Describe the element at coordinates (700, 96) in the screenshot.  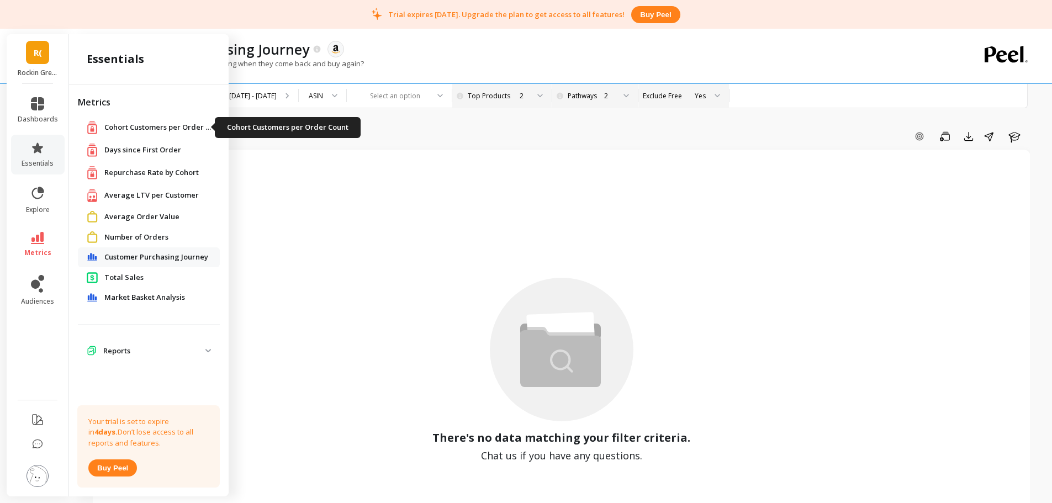
I see `div: Yes` at that location.